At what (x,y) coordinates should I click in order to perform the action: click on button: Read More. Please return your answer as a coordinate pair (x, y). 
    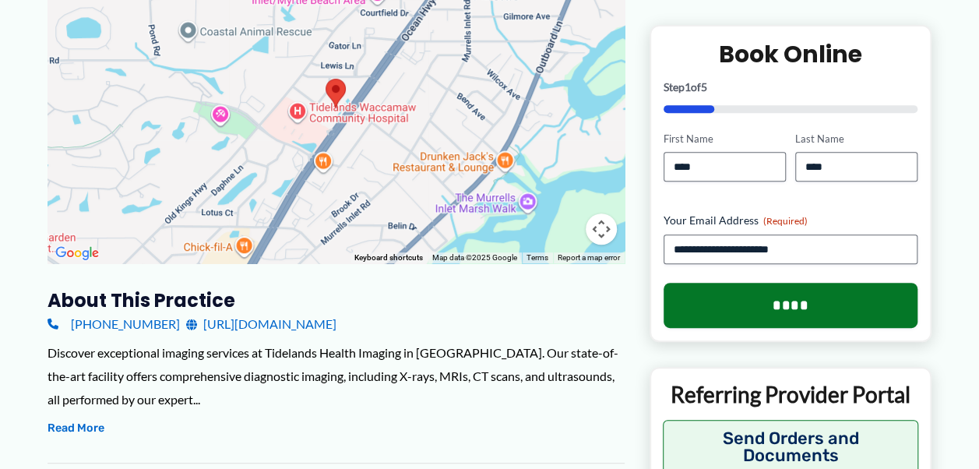
    Looking at the image, I should click on (76, 428).